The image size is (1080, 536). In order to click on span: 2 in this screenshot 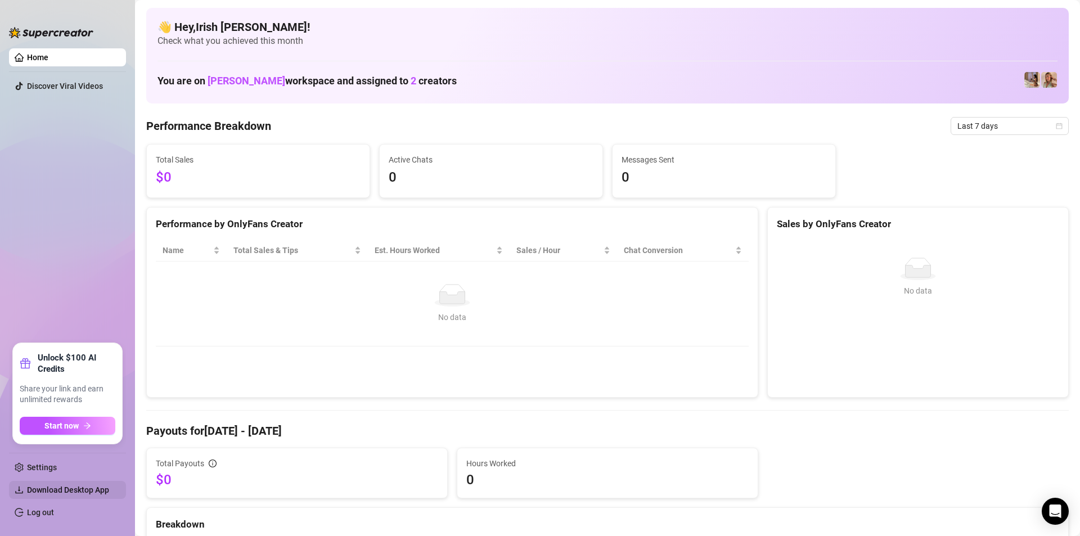, I will do `click(413, 80)`.